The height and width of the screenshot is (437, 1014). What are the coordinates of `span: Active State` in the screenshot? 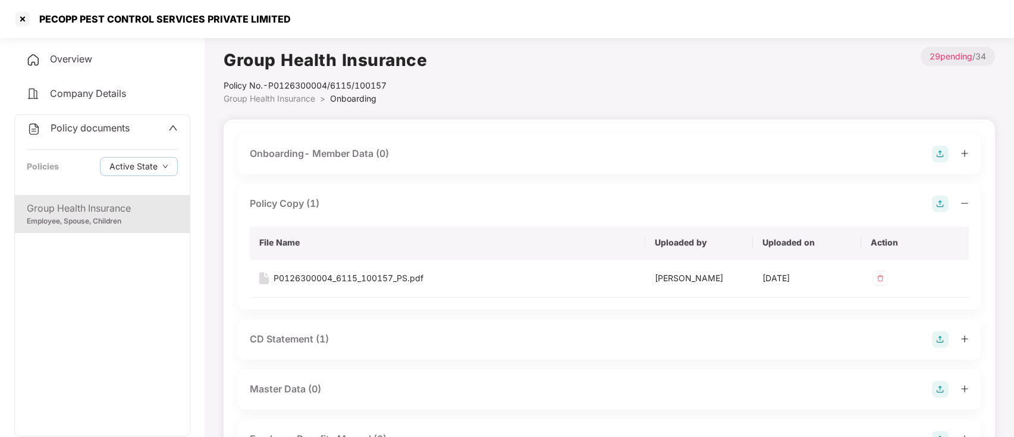 It's located at (133, 167).